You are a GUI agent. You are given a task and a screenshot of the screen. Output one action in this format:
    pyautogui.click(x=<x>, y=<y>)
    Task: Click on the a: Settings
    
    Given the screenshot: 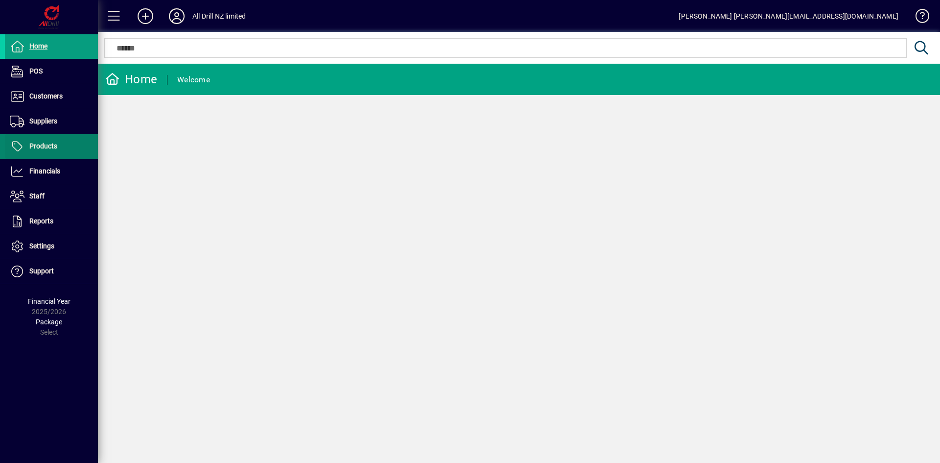 What is the action you would take?
    pyautogui.click(x=51, y=246)
    